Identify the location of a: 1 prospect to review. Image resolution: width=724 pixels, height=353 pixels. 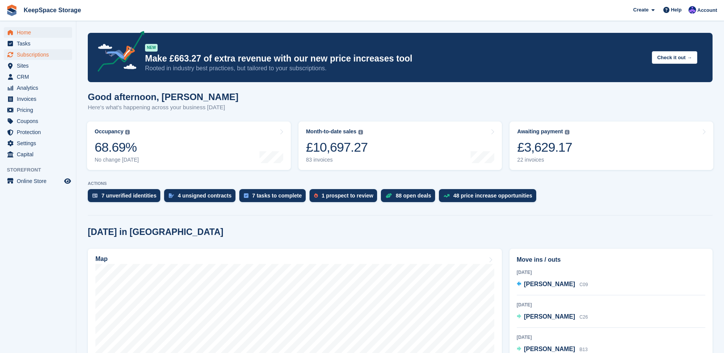
(345, 197).